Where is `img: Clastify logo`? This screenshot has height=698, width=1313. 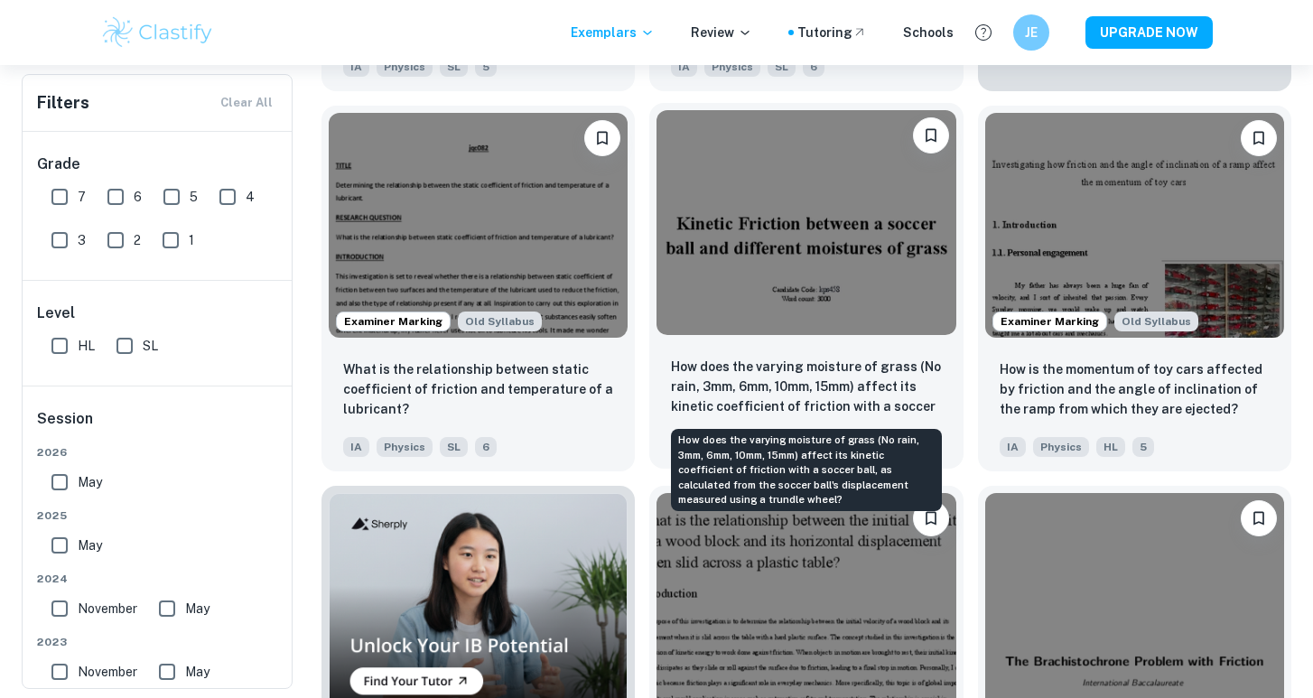 img: Clastify logo is located at coordinates (157, 33).